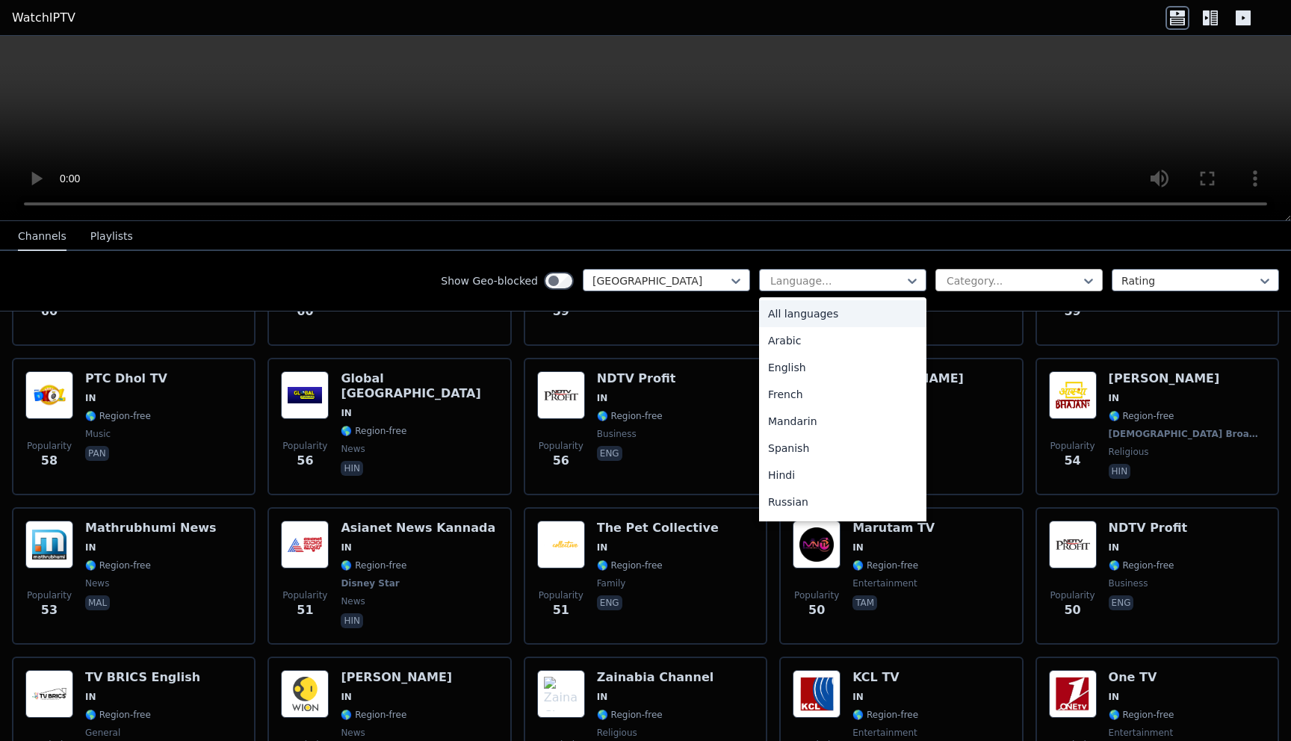  I want to click on div: All languages, so click(843, 314).